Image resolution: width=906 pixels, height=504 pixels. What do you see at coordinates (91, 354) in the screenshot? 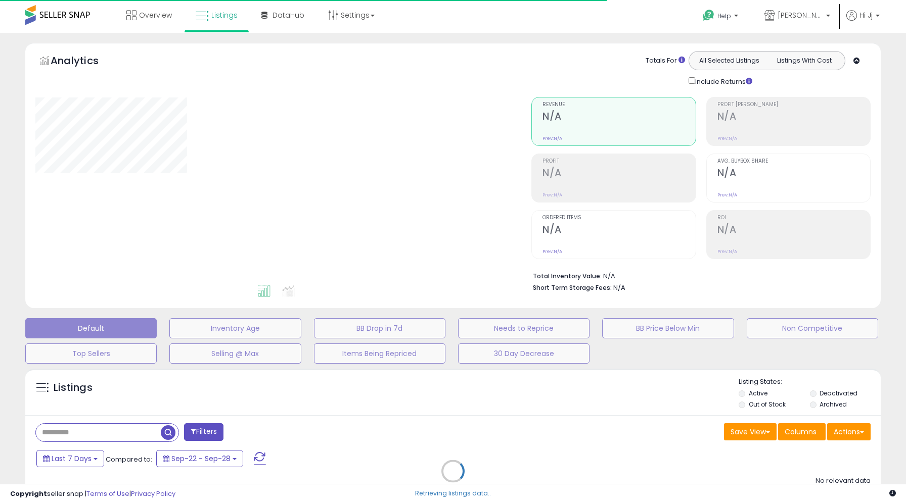
I see `button: Top Sellers` at bounding box center [91, 354].